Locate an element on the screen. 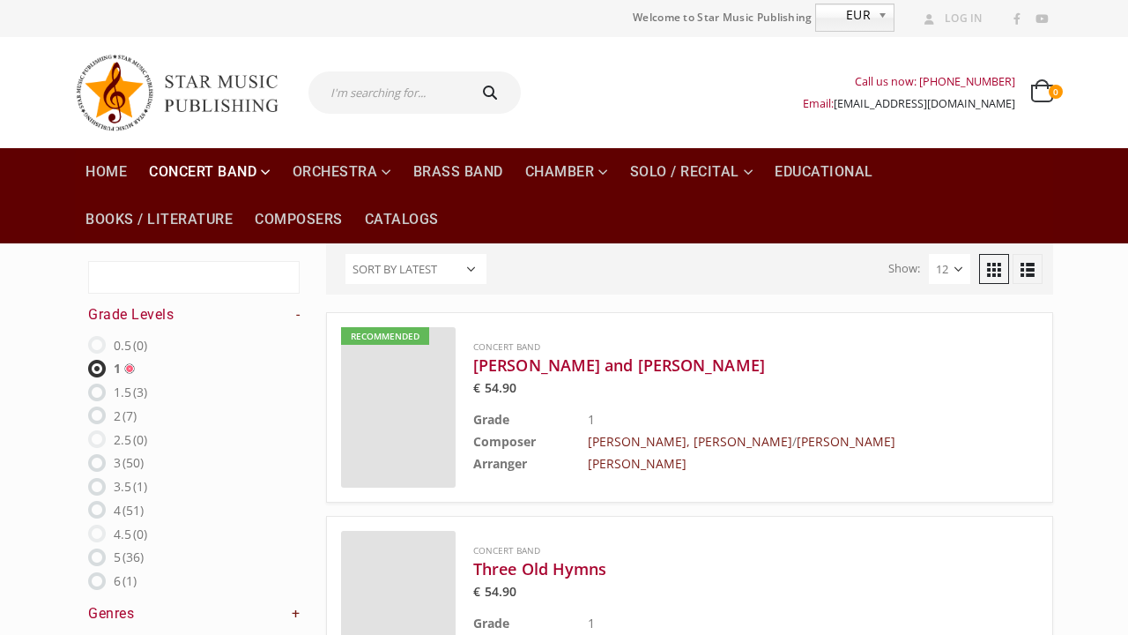 The width and height of the screenshot is (1128, 635). span: (7) is located at coordinates (130, 415).